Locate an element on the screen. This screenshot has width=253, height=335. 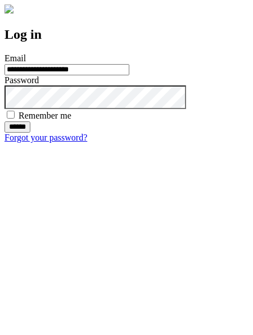
label: Password is located at coordinates (21, 80).